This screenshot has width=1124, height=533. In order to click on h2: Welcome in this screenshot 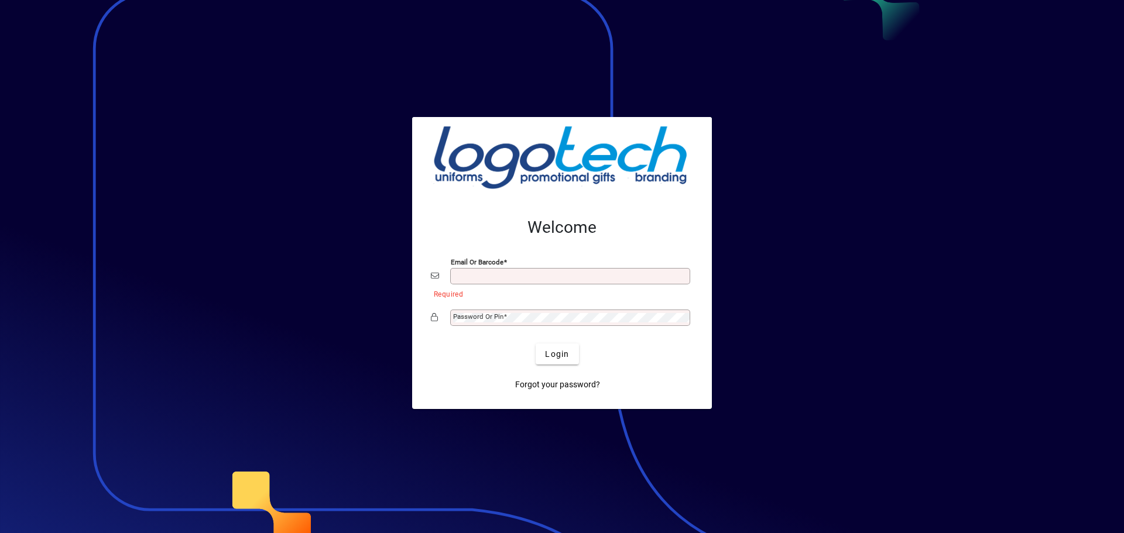, I will do `click(562, 228)`.